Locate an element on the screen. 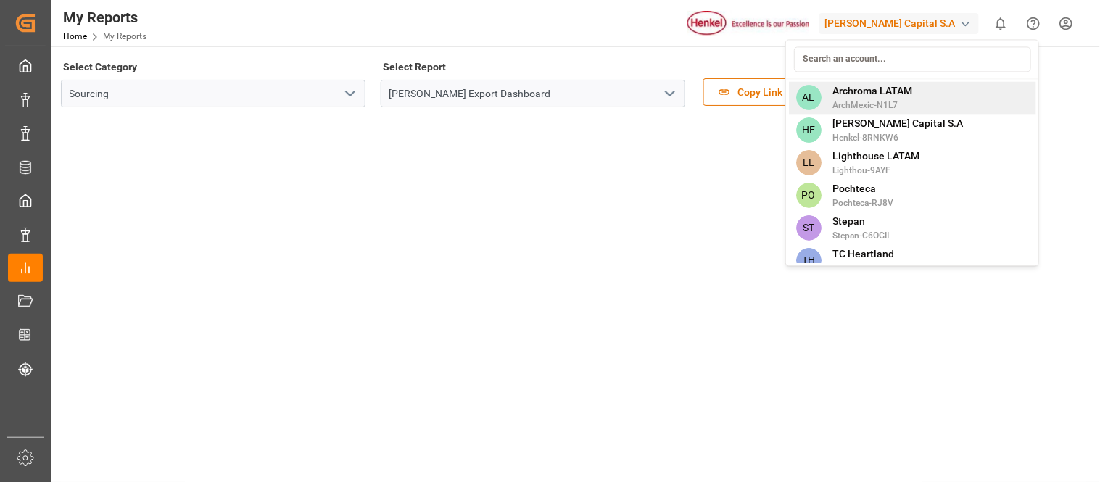  span: PO is located at coordinates (809, 195).